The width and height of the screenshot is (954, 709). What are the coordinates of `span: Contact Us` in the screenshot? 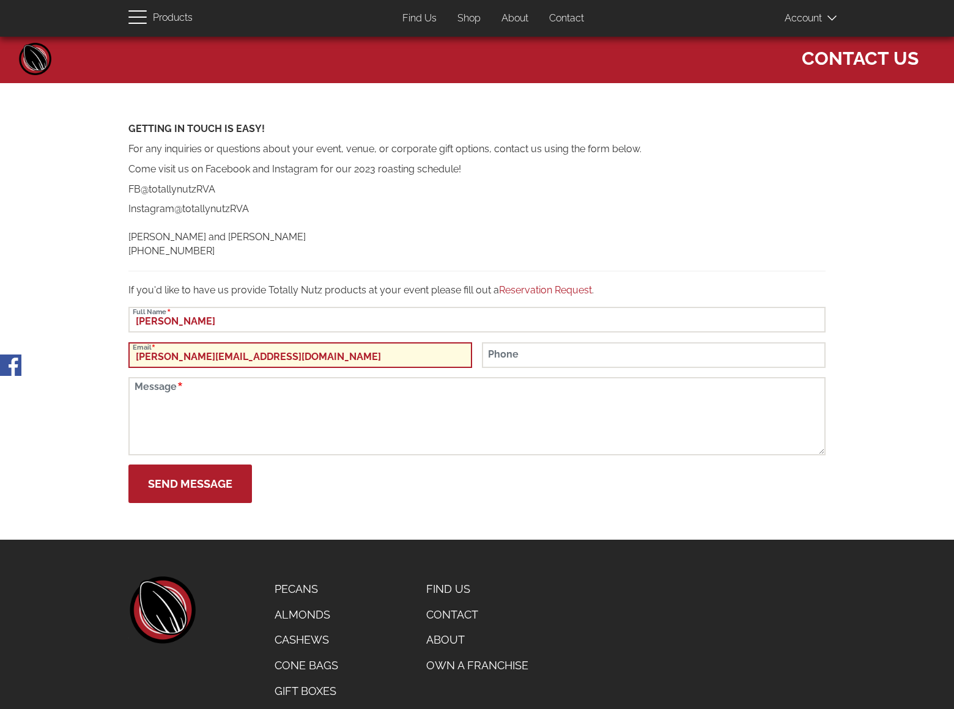 It's located at (860, 56).